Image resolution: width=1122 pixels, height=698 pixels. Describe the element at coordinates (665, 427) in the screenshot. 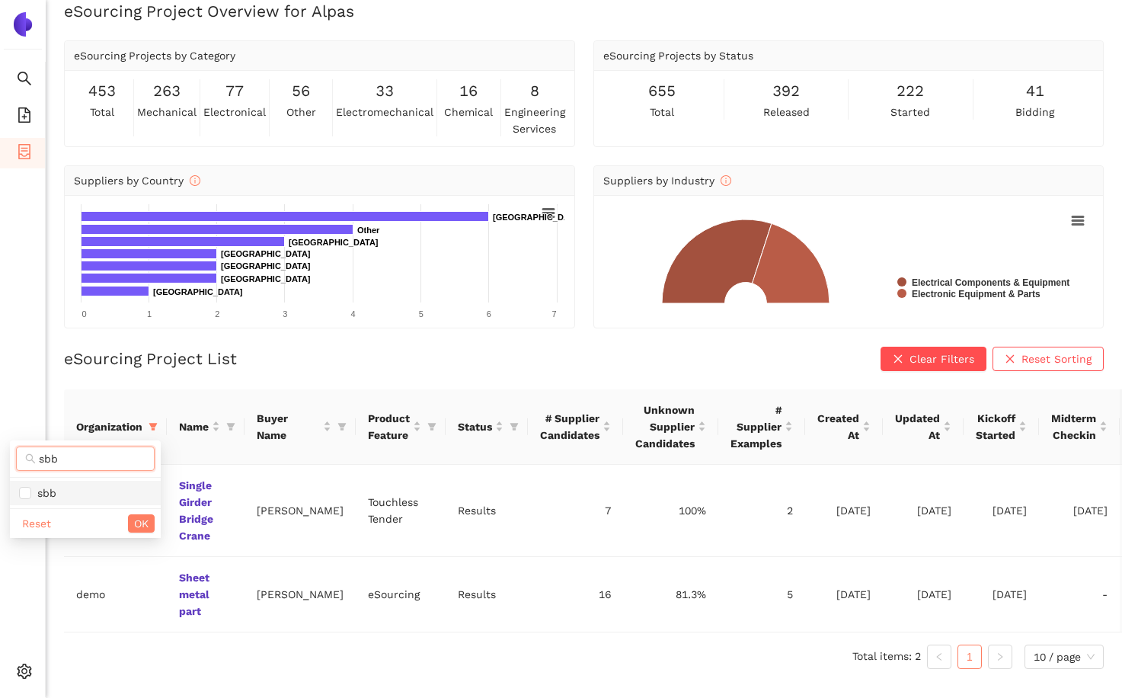

I see `span: Unknown Supplier Candidates` at that location.